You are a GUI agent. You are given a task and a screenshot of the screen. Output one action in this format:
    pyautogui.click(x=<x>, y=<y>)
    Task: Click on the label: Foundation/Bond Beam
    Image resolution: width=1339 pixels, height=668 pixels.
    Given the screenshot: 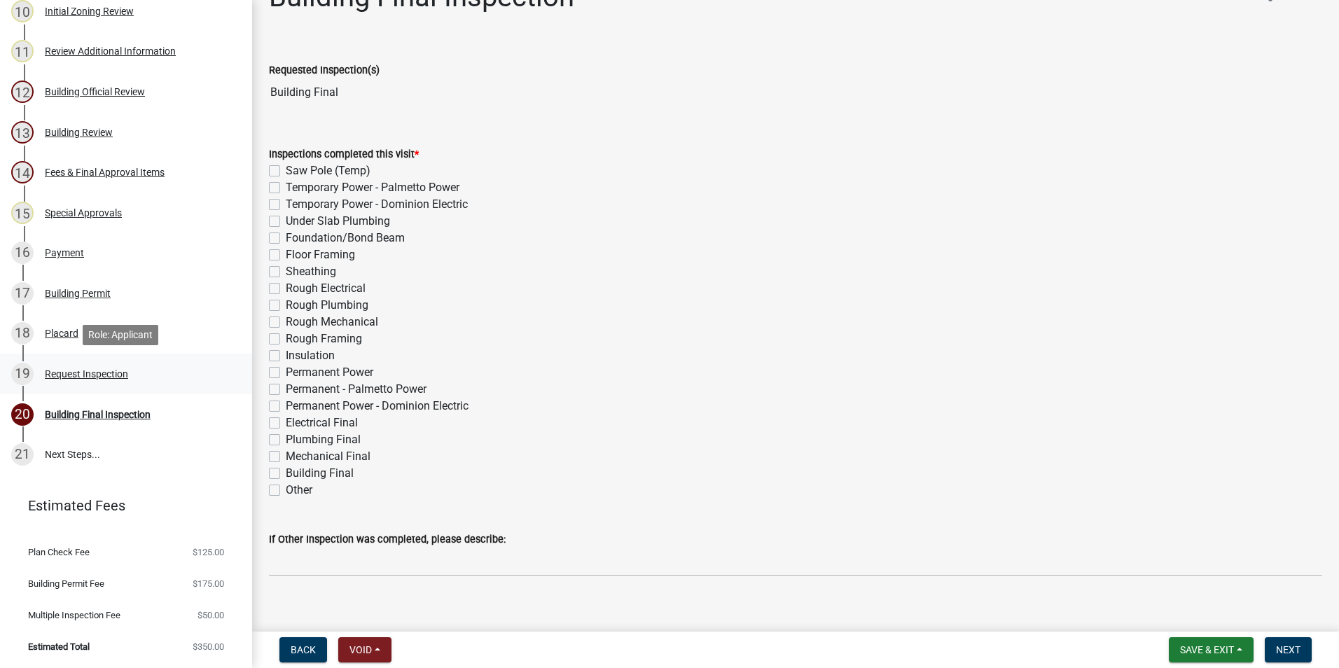 What is the action you would take?
    pyautogui.click(x=345, y=238)
    